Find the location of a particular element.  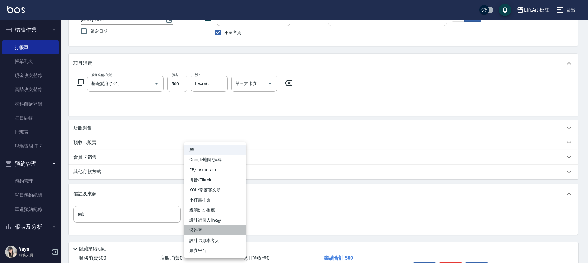

li: 抖音/Tiktok is located at coordinates (215, 180).